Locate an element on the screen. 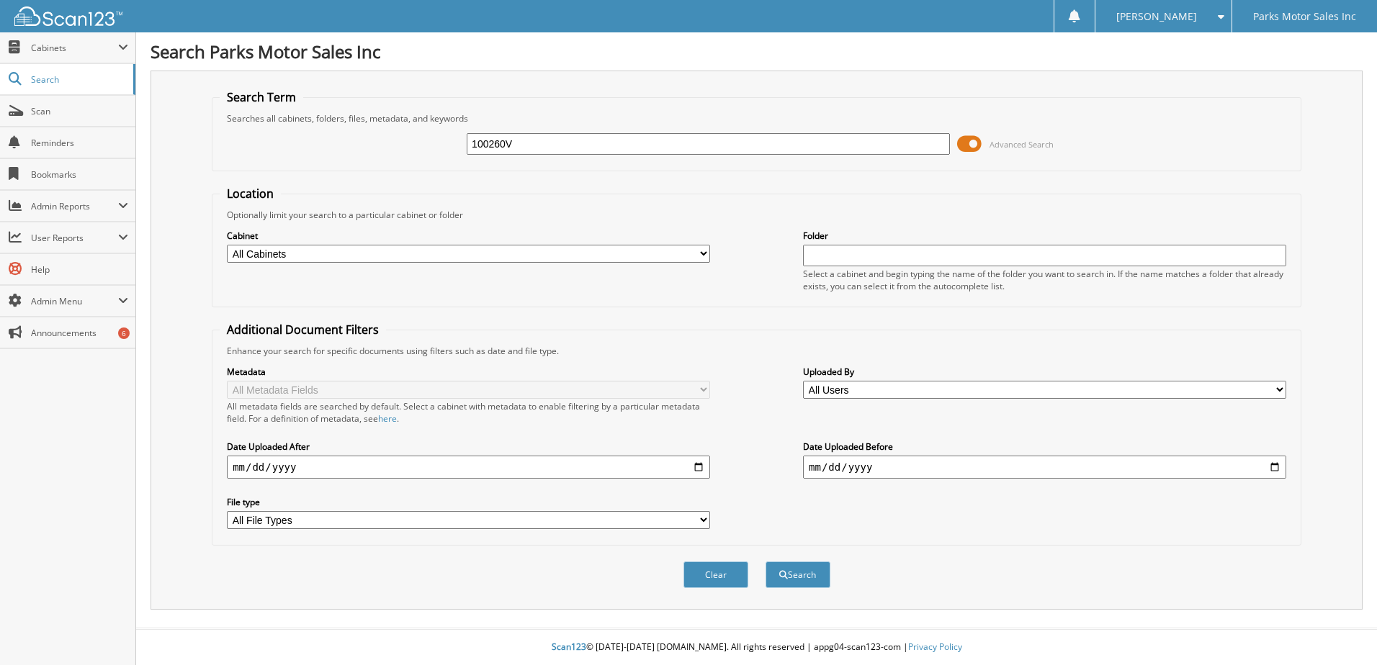  div: All metadata fields are searched by default. Select a cabinet with metadata to enable filtering b... is located at coordinates (468, 413).